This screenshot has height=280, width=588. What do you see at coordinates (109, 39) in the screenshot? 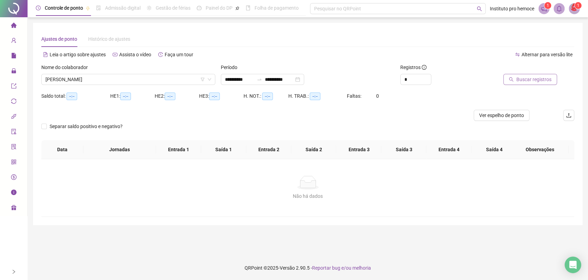
I see `span: Histórico de ajustes` at bounding box center [109, 39].